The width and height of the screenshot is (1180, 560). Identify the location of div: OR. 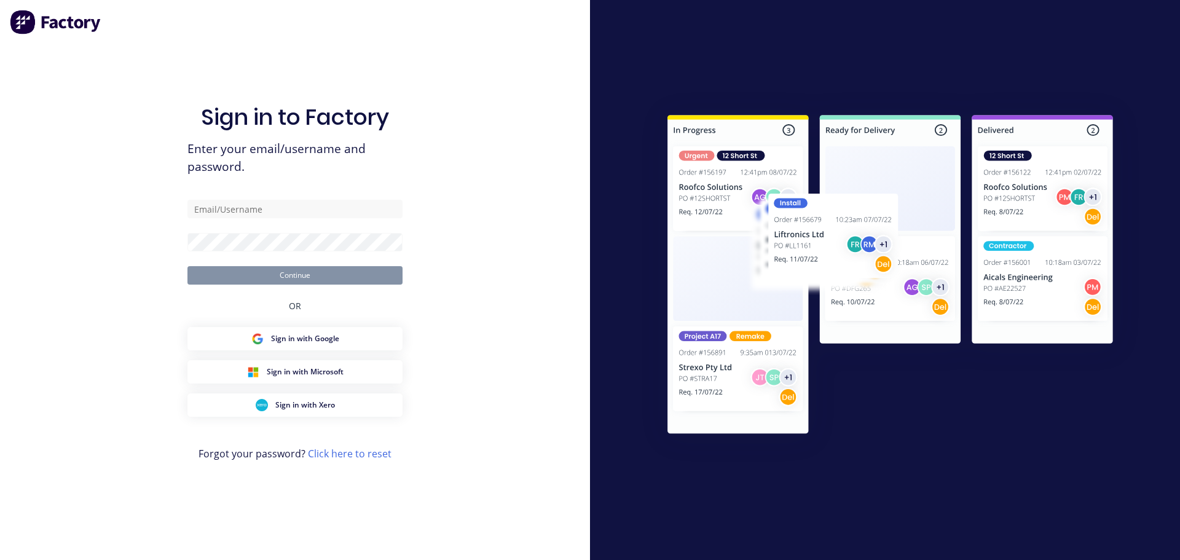
(295, 305).